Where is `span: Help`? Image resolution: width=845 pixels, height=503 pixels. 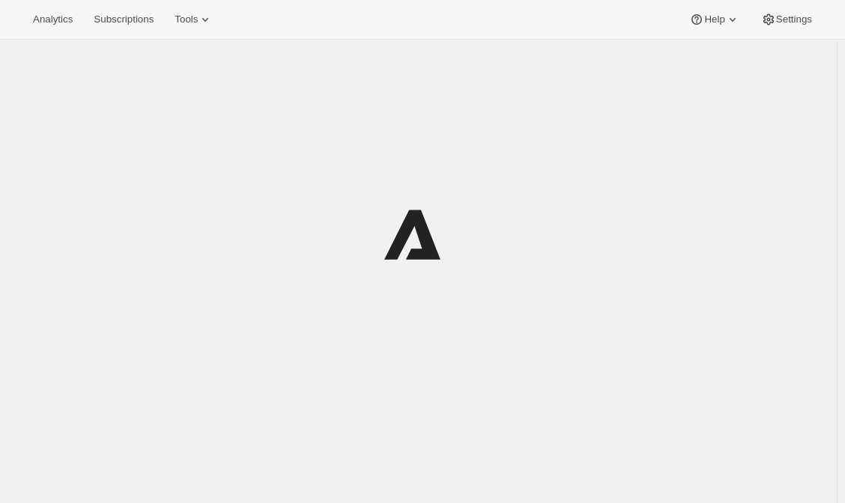 span: Help is located at coordinates (714, 19).